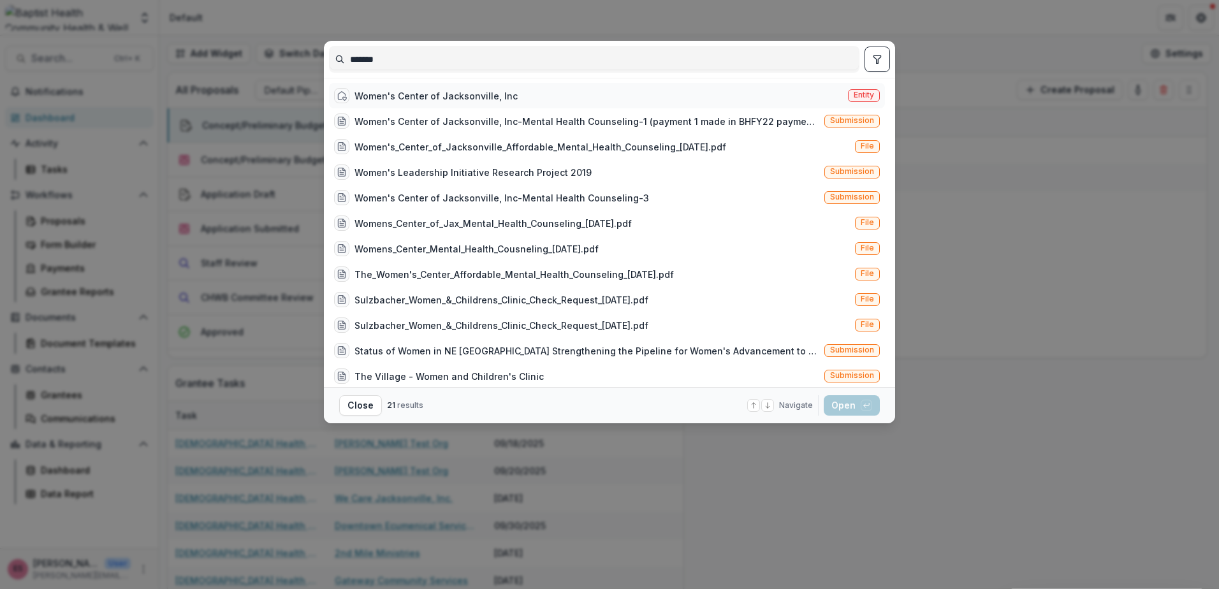 Image resolution: width=1219 pixels, height=589 pixels. Describe the element at coordinates (436, 96) in the screenshot. I see `div: Women's Center of Jacksonville, Inc` at that location.